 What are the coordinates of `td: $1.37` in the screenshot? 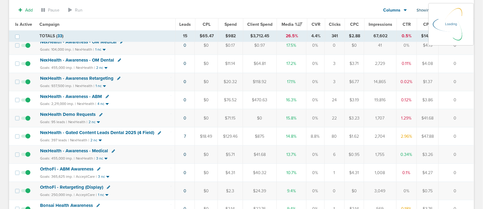 It's located at (427, 82).